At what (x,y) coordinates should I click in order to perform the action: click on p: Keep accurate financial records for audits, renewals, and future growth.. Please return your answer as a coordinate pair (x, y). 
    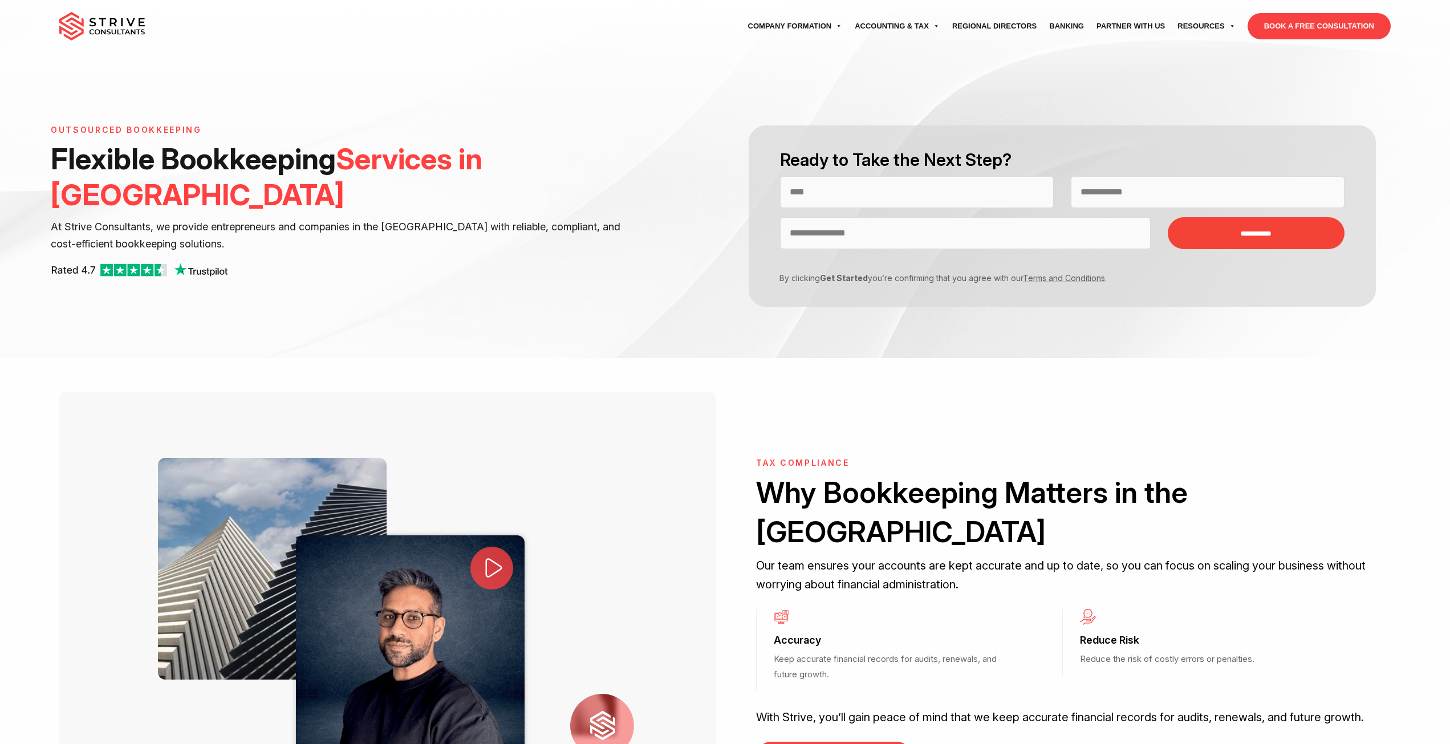
    Looking at the image, I should click on (887, 666).